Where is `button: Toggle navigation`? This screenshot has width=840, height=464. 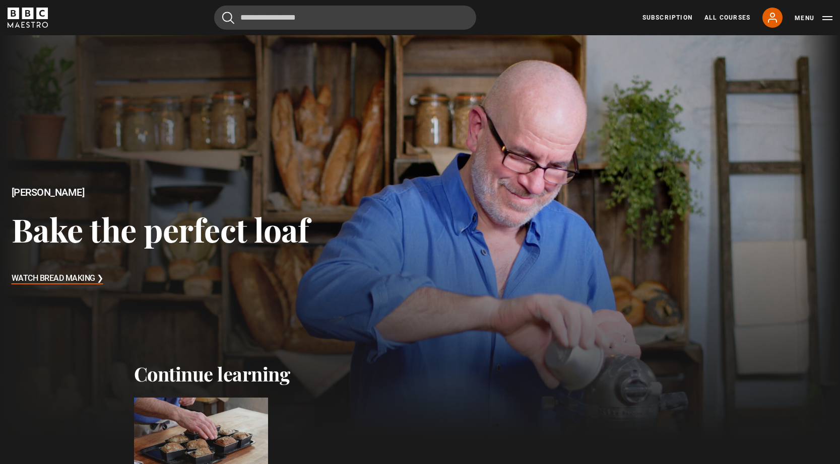 button: Toggle navigation is located at coordinates (813, 18).